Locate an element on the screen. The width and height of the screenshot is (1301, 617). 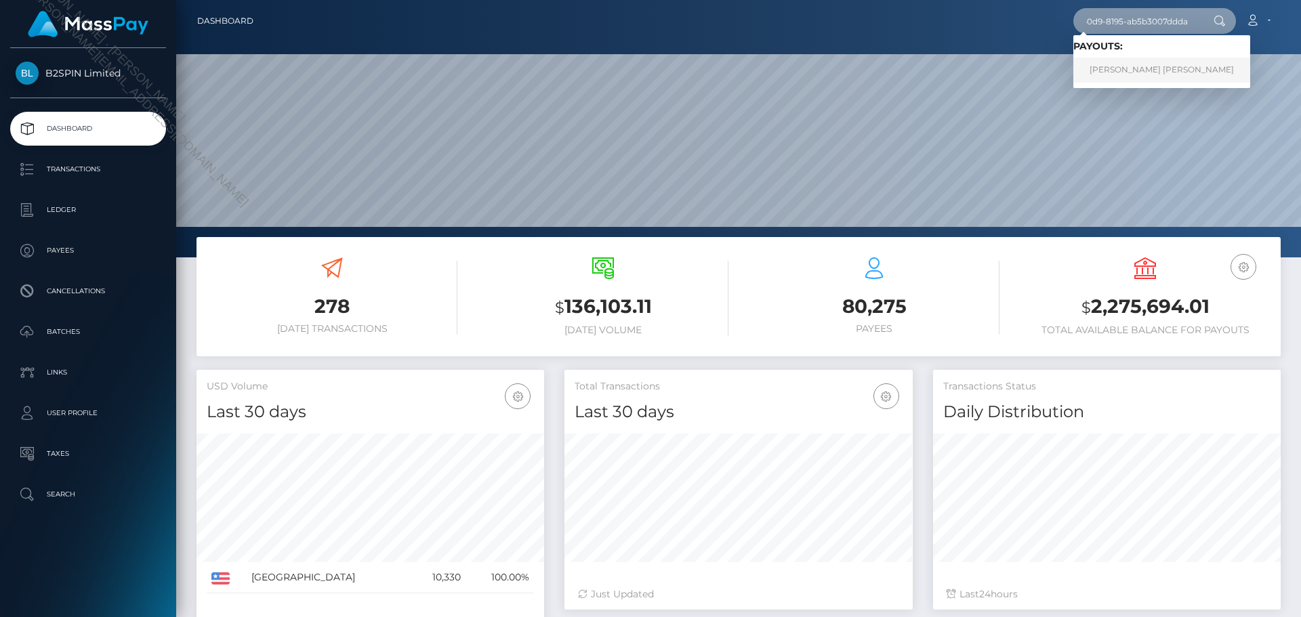
h3: 136,103.11 is located at coordinates (603, 307).